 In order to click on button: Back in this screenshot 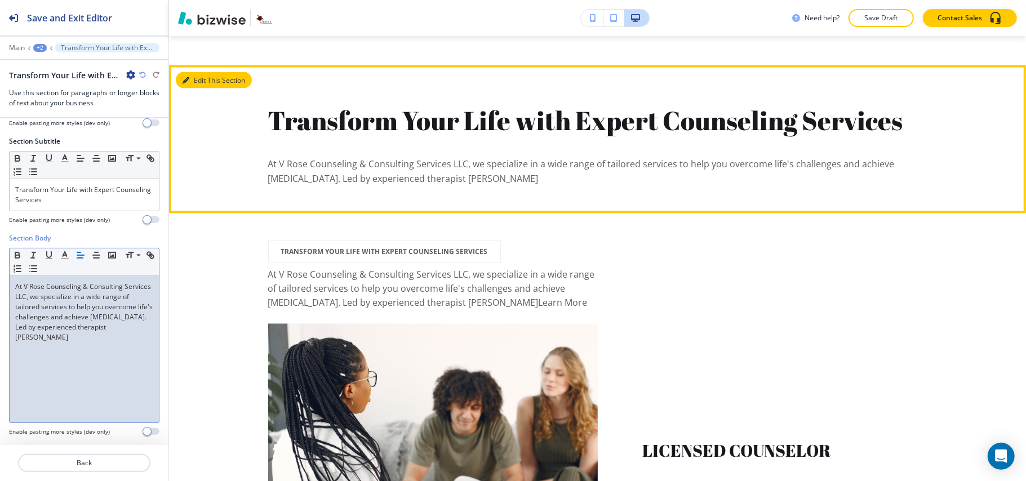, I will do `click(84, 463)`.